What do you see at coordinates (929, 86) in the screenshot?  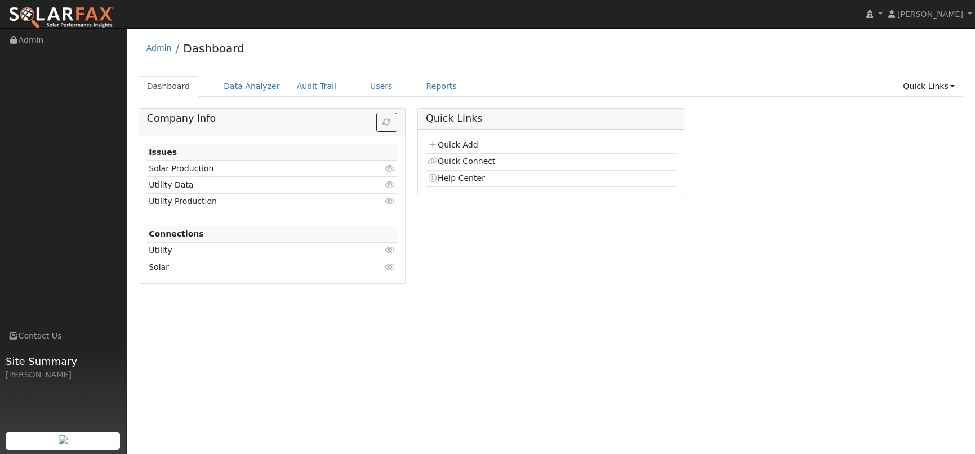 I see `a: Quick Links` at bounding box center [929, 86].